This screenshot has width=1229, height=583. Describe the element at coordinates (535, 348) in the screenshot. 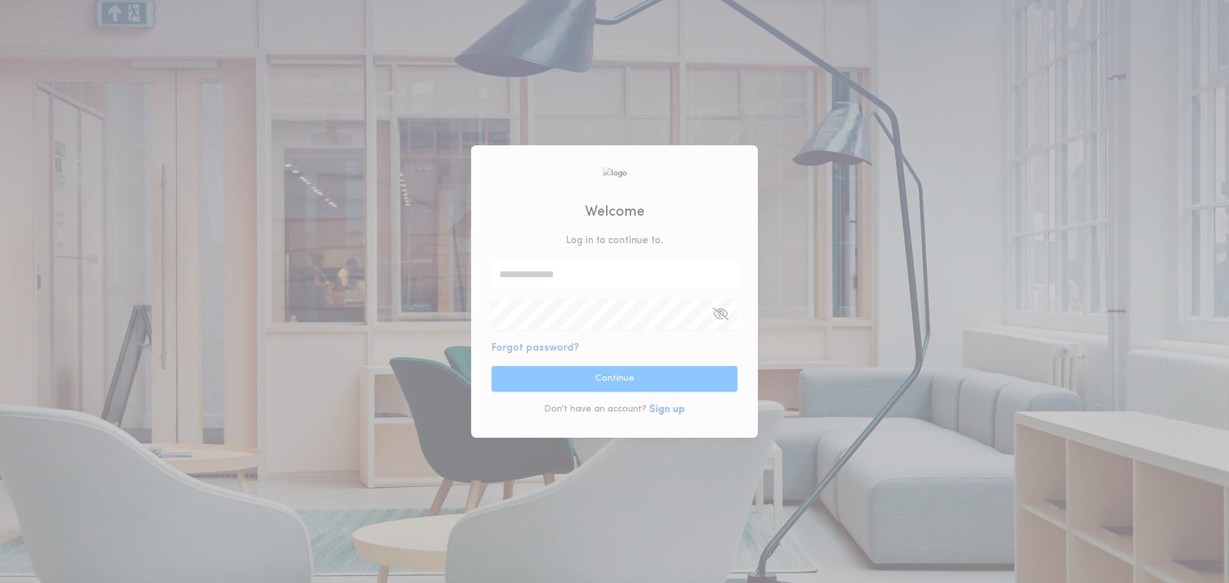

I see `button: Forgot password?` at that location.